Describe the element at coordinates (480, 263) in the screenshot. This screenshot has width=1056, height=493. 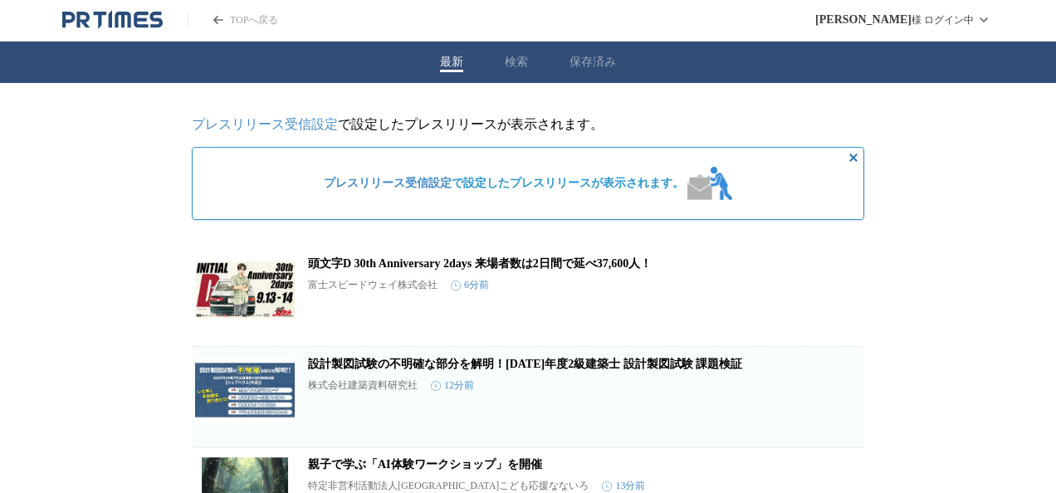
I see `a: 頭文字D 30th Anniversary 2days 来場者数は2日間で延べ37,600人！` at that location.